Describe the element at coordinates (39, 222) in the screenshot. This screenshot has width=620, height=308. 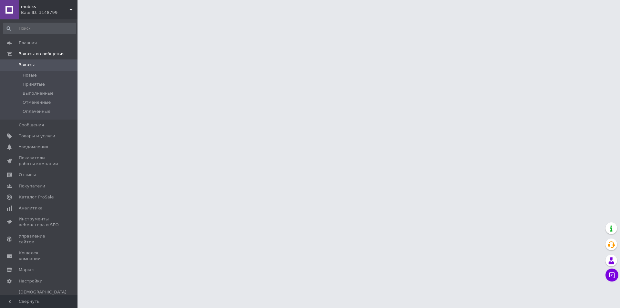
I see `span: Инструменты вебмастера и SEO` at that location.